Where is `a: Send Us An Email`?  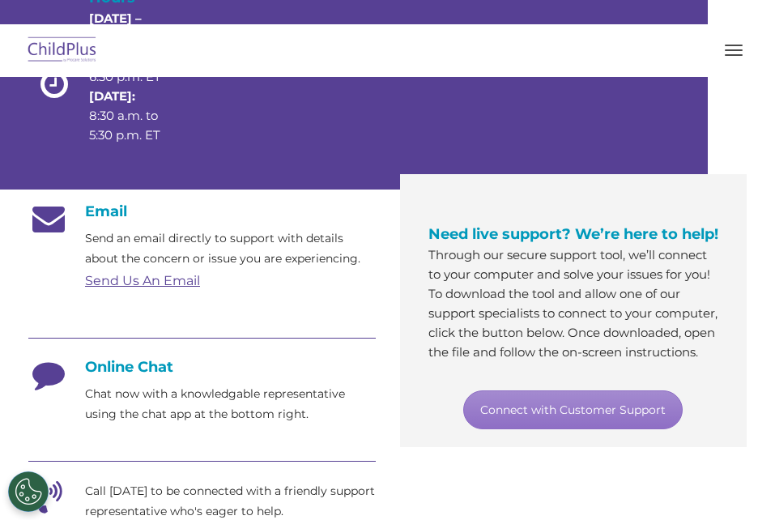
a: Send Us An Email is located at coordinates (143, 280).